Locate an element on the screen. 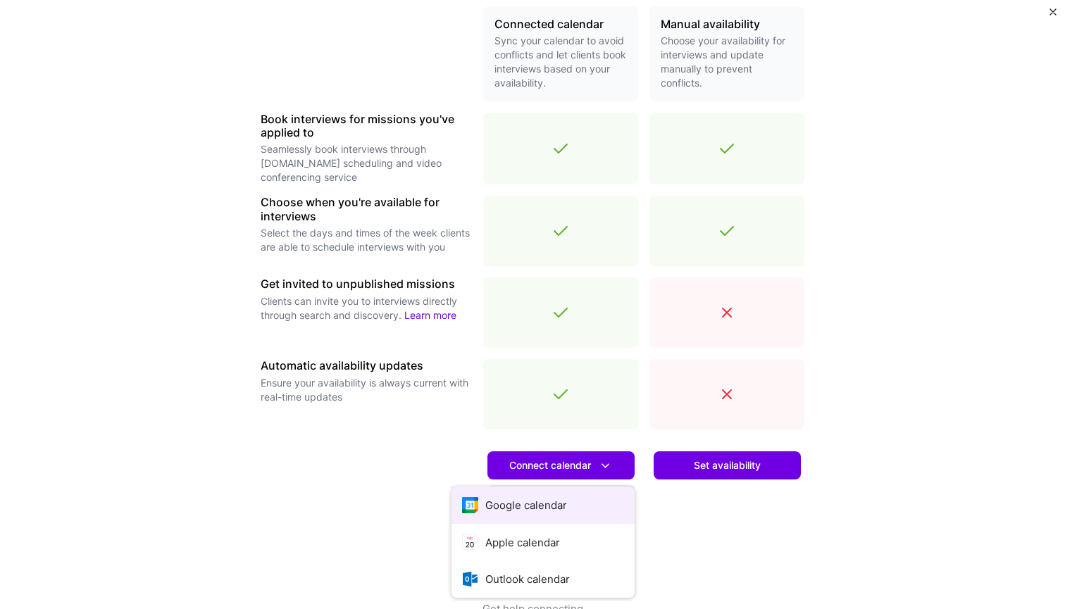 The height and width of the screenshot is (609, 1065). p: Ensure your availability is always current with real-time updates is located at coordinates (366, 390).